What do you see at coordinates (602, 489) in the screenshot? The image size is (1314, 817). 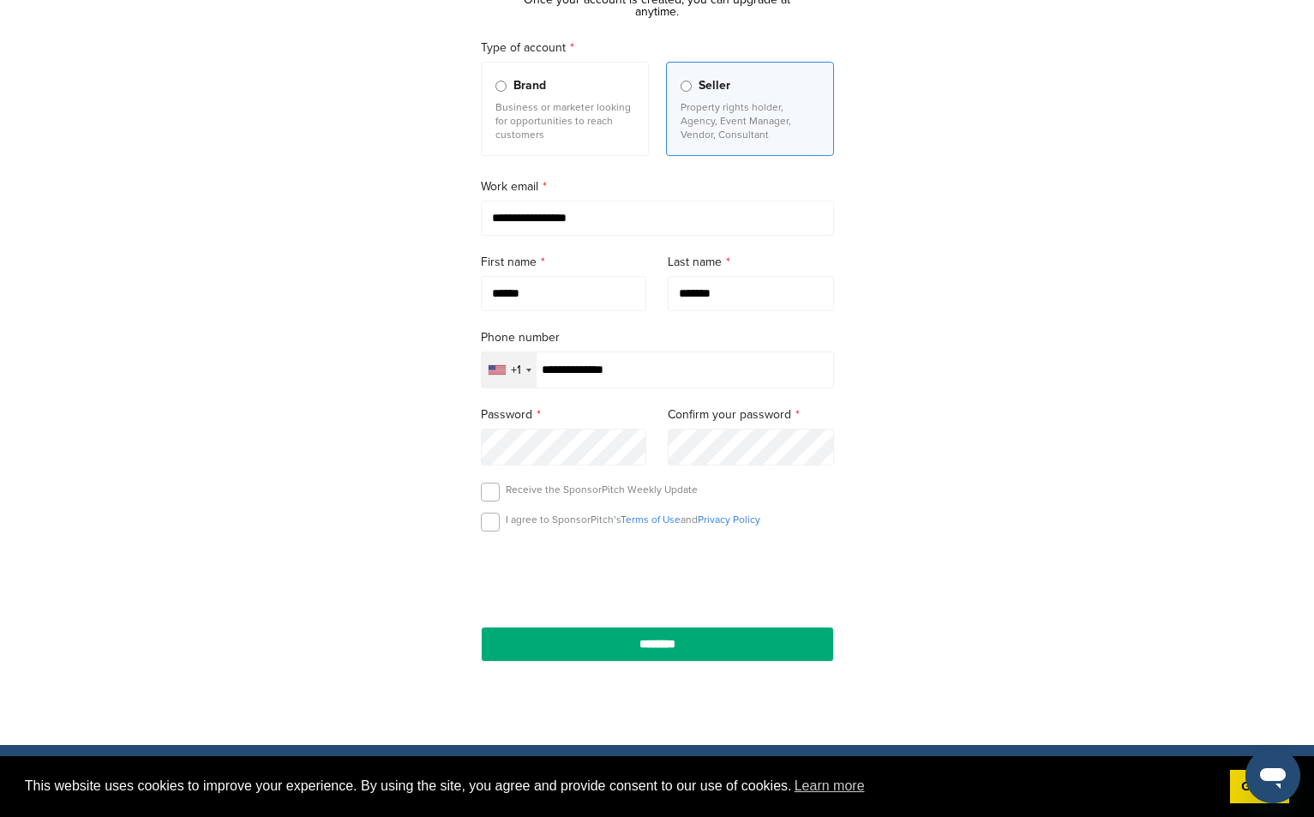 I see `p: Receive the SponsorPitch Weekly Update` at bounding box center [602, 489].